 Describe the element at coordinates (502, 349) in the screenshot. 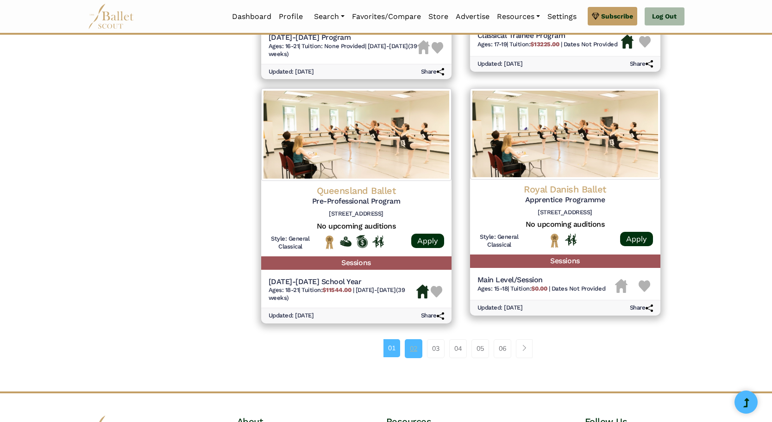

I see `a: 06` at that location.